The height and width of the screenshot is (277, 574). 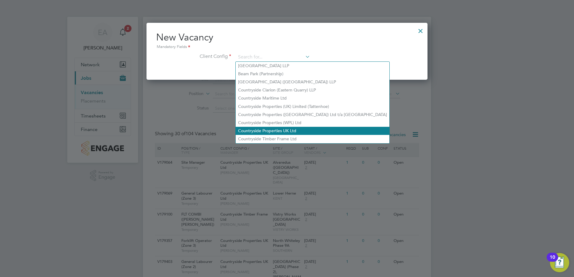 What do you see at coordinates (312, 123) in the screenshot?
I see `li: Countryside Properties (WPL) Ltd` at bounding box center [312, 123].